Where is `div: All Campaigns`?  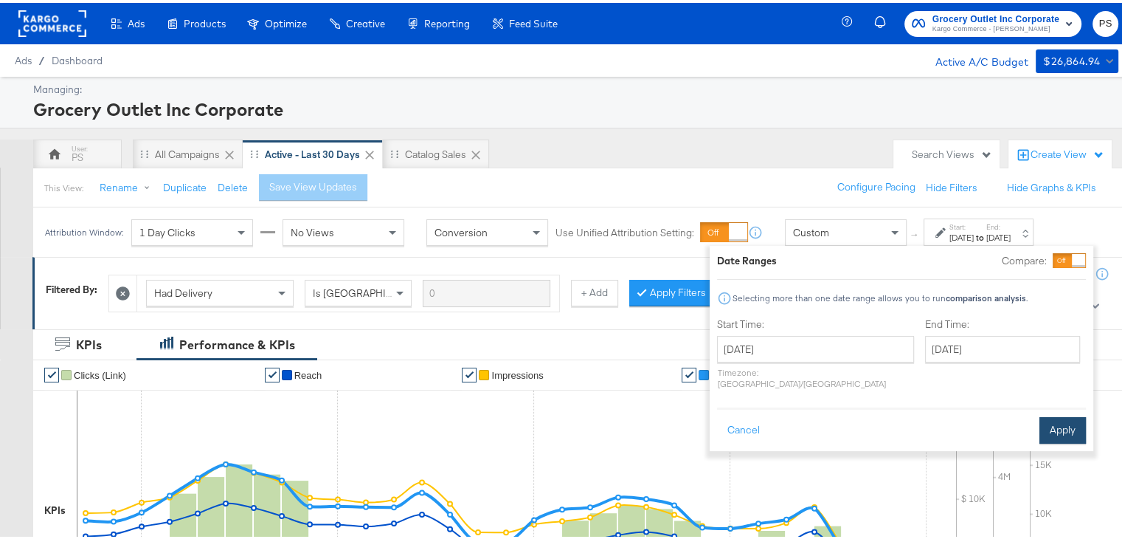 div: All Campaigns is located at coordinates (187, 151).